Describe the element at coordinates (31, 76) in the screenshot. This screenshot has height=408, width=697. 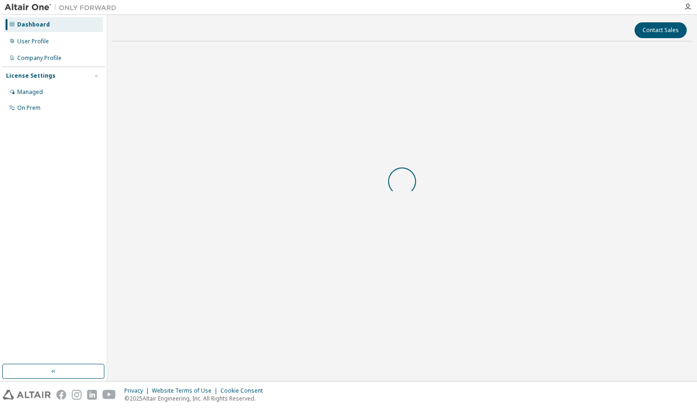
I see `div: License Settings` at that location.